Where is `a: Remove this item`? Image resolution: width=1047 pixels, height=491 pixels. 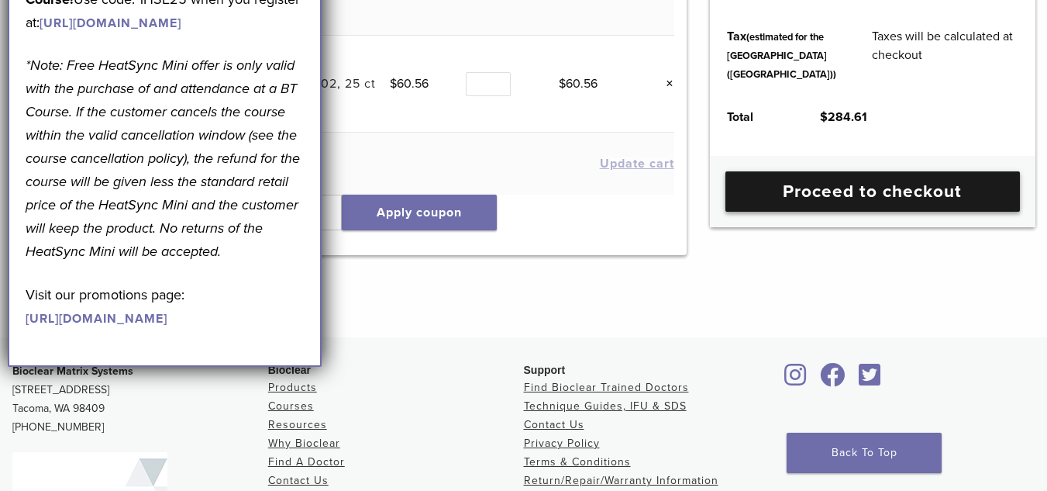
a: Remove this item is located at coordinates (664, 84).